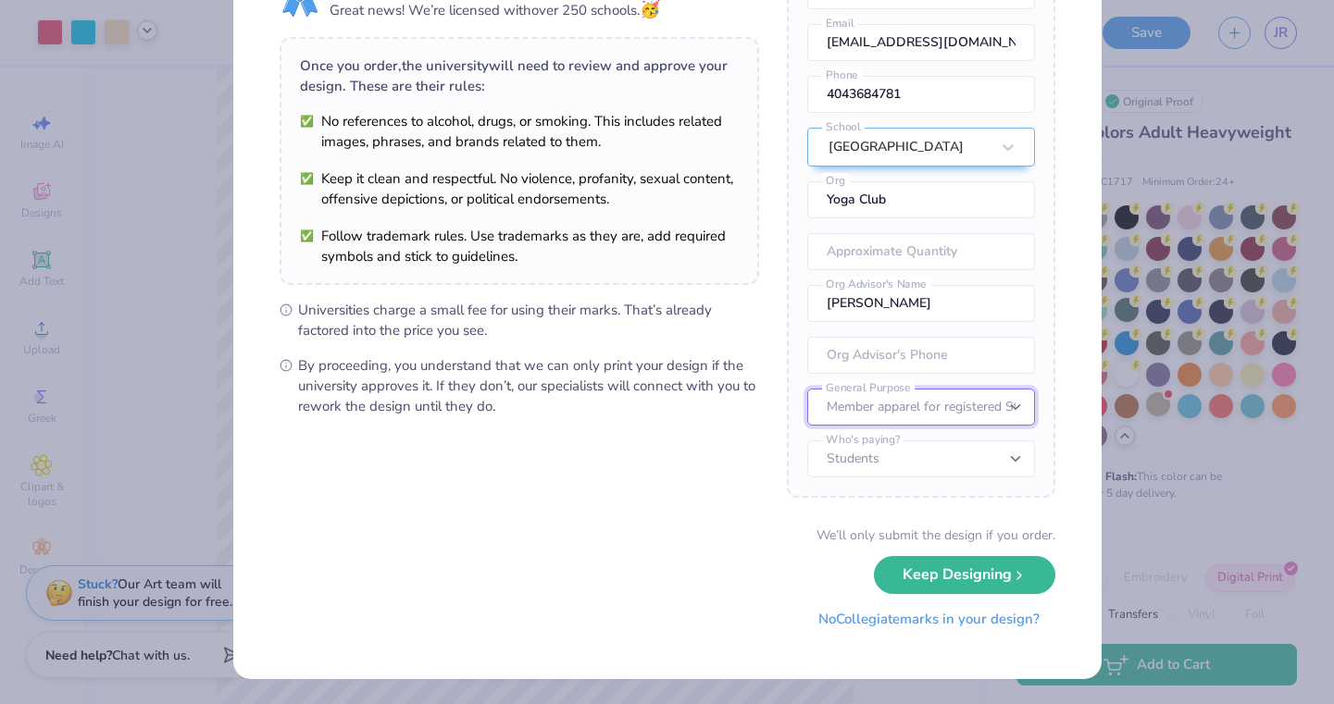  What do you see at coordinates (936, 535) in the screenshot?
I see `div: We’ll only submit the design if you order.` at bounding box center [936, 535].